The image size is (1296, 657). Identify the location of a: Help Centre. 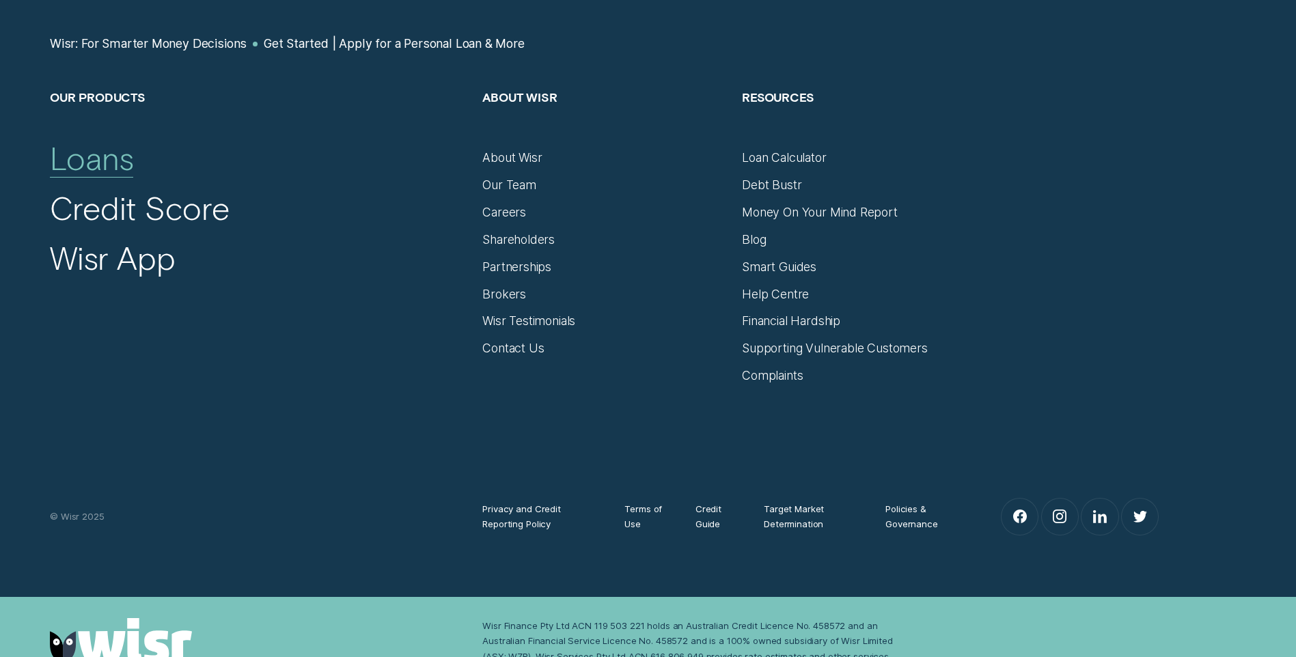
(776, 295).